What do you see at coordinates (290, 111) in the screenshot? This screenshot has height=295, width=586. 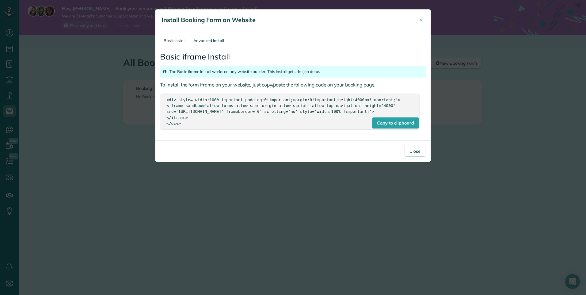 I see `div: <div style='width:100%!important;padding:0!important;margin:0!important;height:4000px!important;'...` at bounding box center [290, 111].